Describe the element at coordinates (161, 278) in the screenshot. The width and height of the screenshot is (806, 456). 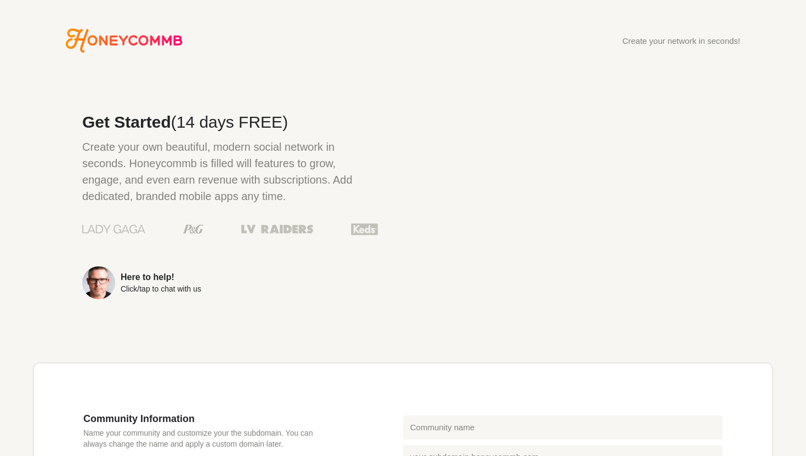
I see `div: Here to help!` at that location.